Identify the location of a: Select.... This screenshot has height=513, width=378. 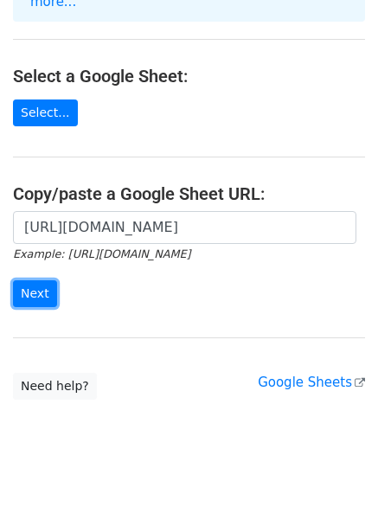
(45, 112).